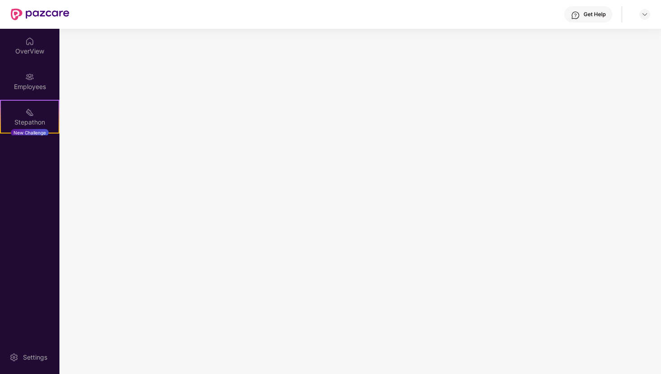 The width and height of the screenshot is (661, 374). Describe the element at coordinates (35, 358) in the screenshot. I see `div: Settings` at that location.